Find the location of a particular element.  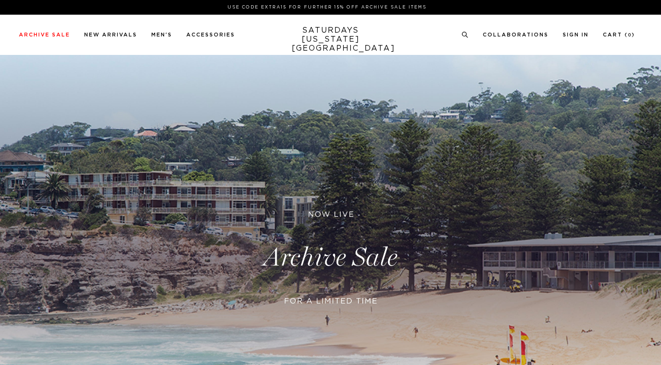

small: 0 is located at coordinates (630, 35).